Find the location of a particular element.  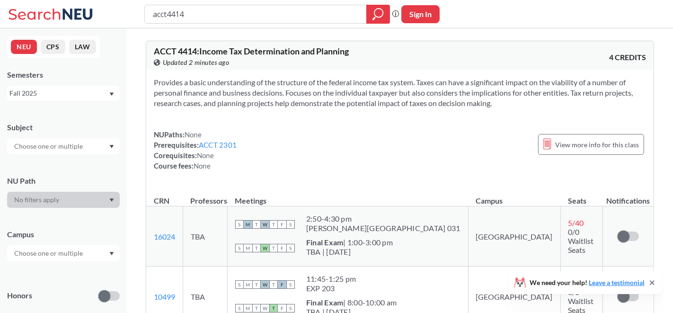

div: Semesters is located at coordinates (63, 75).